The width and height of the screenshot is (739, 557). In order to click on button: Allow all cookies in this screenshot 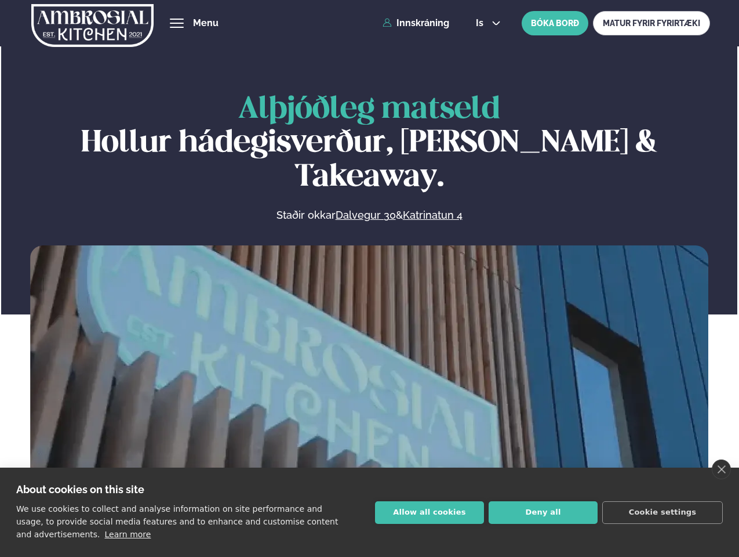, I will do `click(430, 512)`.